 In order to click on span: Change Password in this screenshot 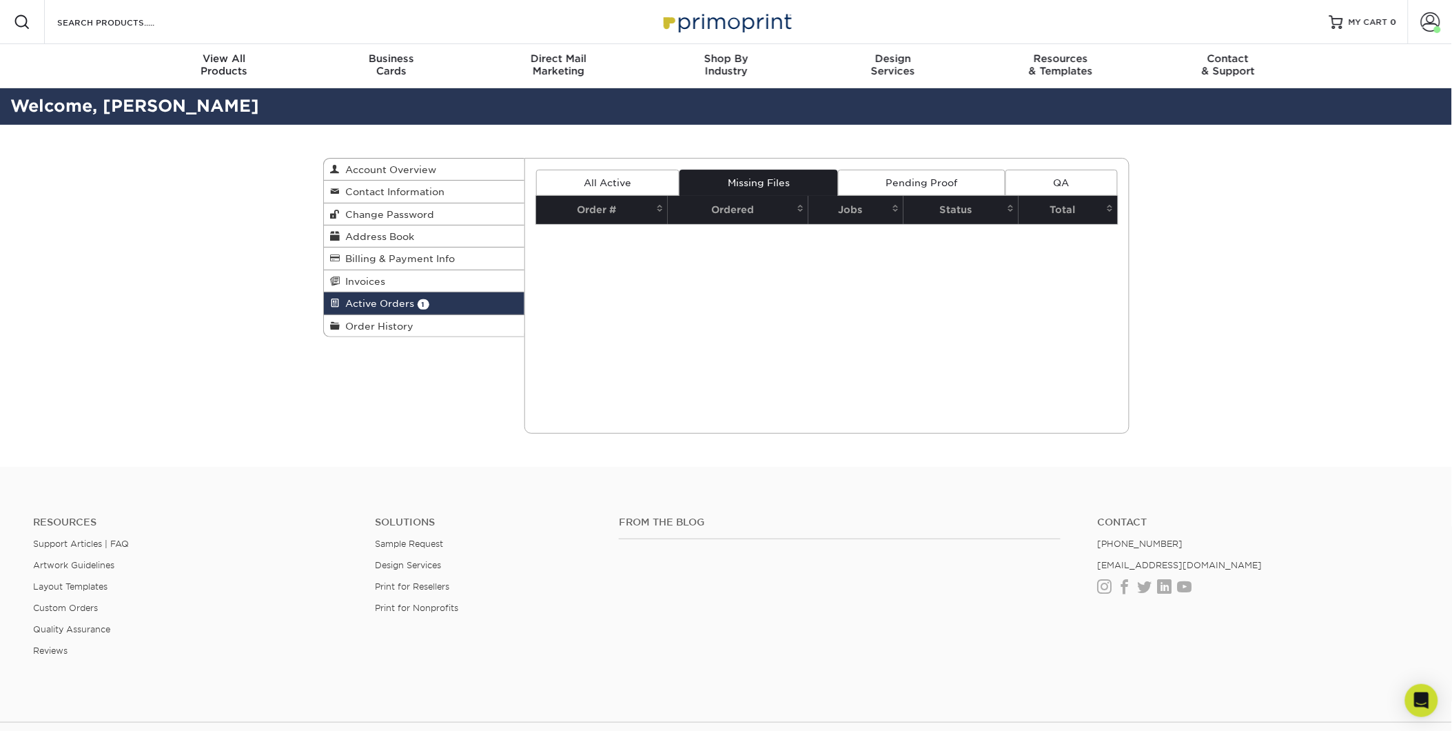, I will do `click(387, 214)`.